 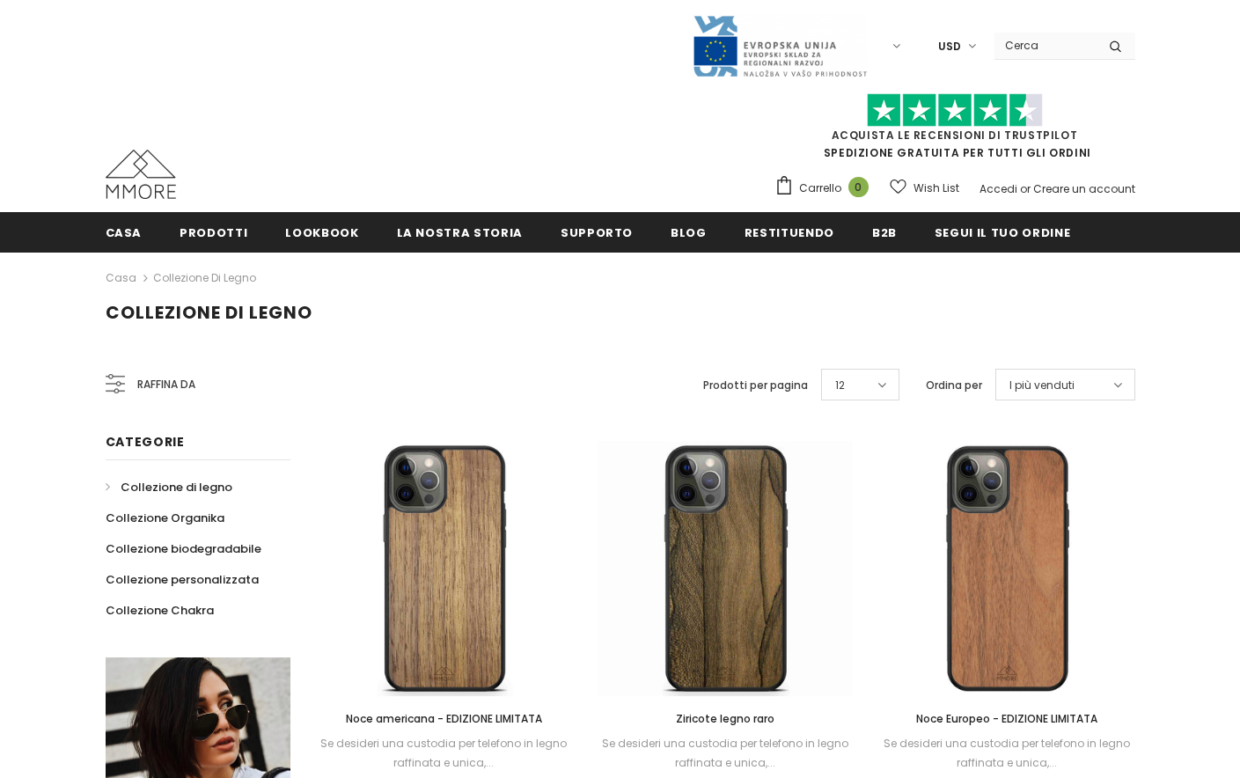 I want to click on span: Carrello, so click(x=820, y=188).